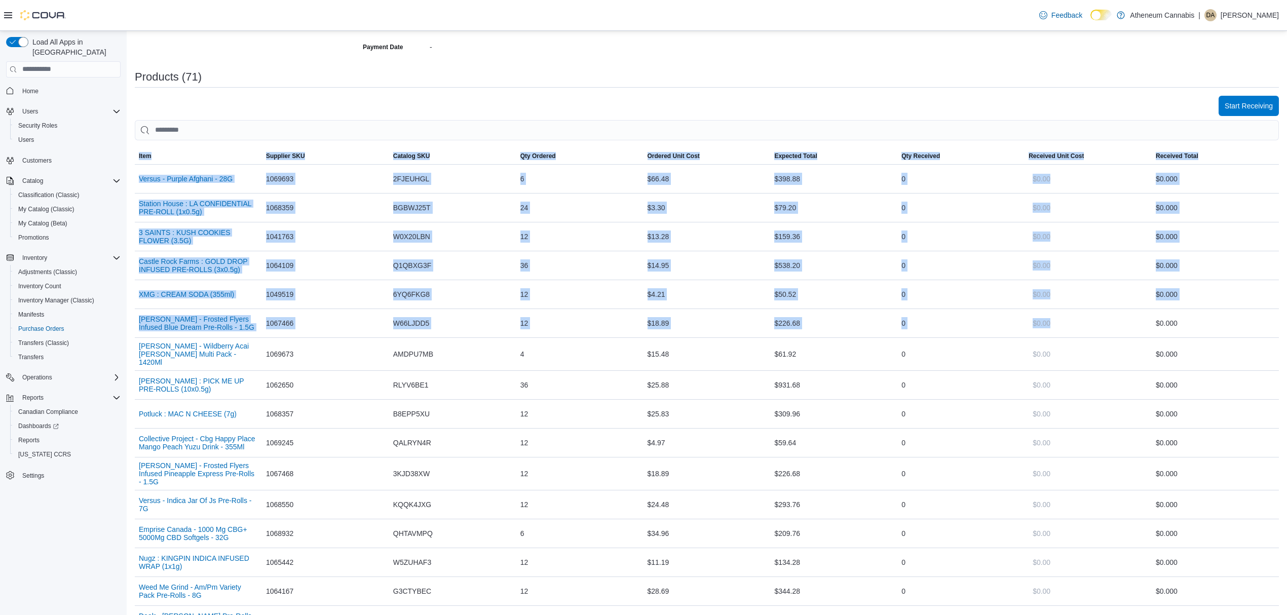  Describe the element at coordinates (67, 223) in the screenshot. I see `span: My Catalog (Beta)` at that location.